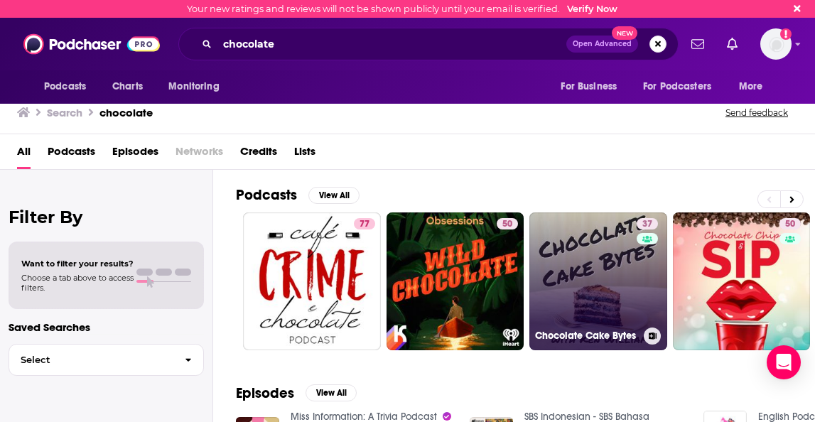  I want to click on span: All, so click(23, 154).